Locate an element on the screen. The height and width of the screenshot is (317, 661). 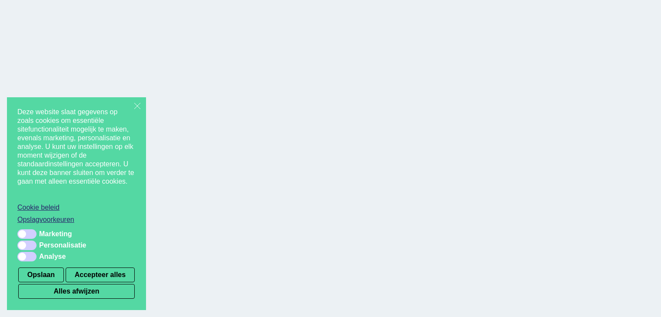
button: Alles afwijzen is located at coordinates (76, 291).